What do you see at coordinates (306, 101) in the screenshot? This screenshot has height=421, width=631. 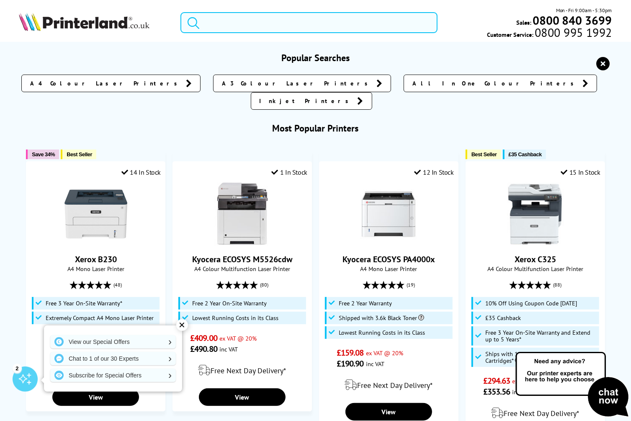 I see `span: Inkjet Printers` at bounding box center [306, 101].